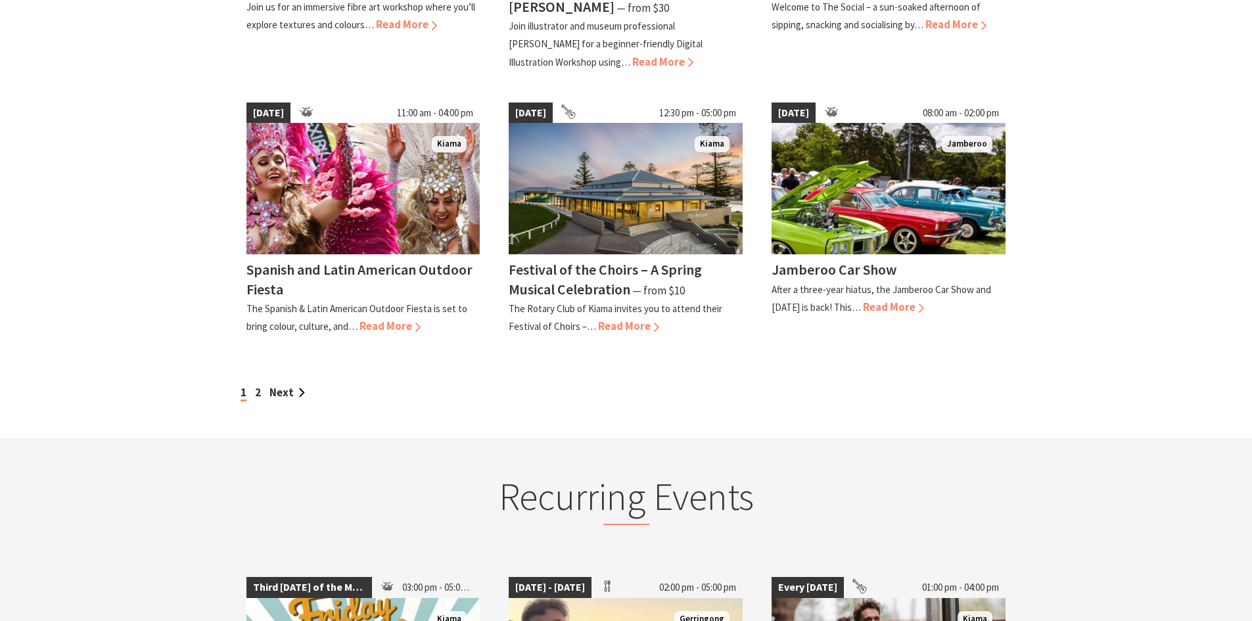  I want to click on span: 11:00 am - 04:00 pm, so click(435, 113).